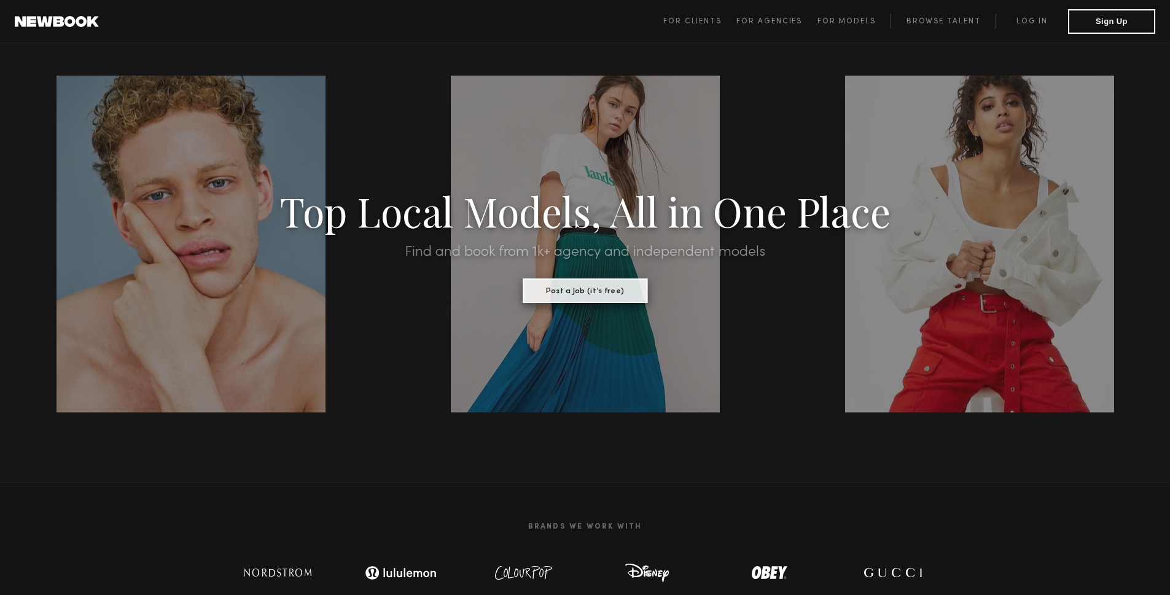  I want to click on span: For Models, so click(847, 22).